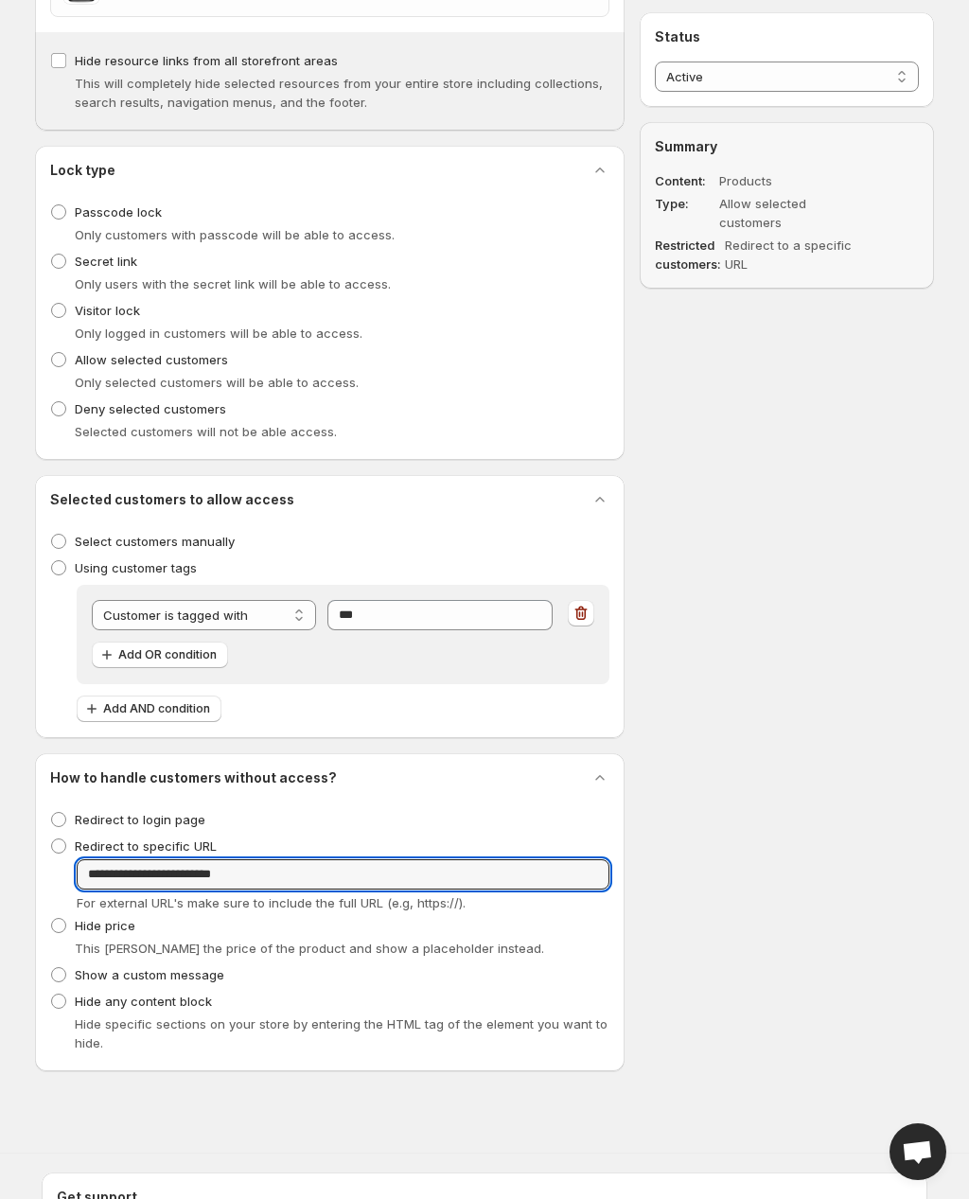 Image resolution: width=969 pixels, height=1199 pixels. Describe the element at coordinates (271, 903) in the screenshot. I see `span: For external URL's make sure to include the full URL (e.g, https://).` at that location.